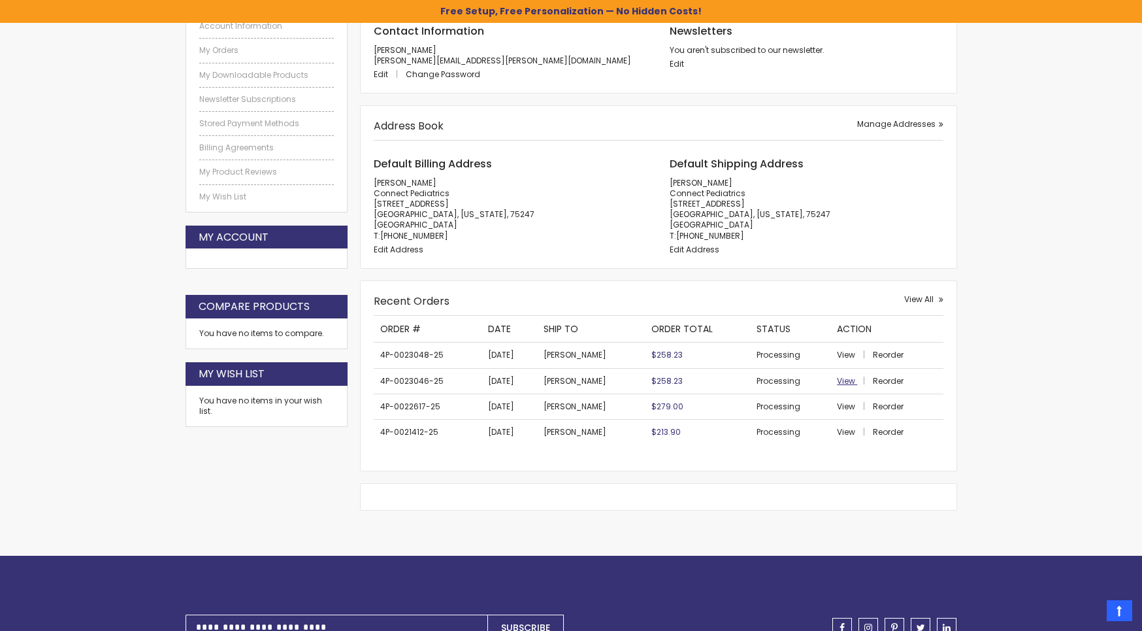 This screenshot has width=1142, height=631. I want to click on th: Status, so click(790, 329).